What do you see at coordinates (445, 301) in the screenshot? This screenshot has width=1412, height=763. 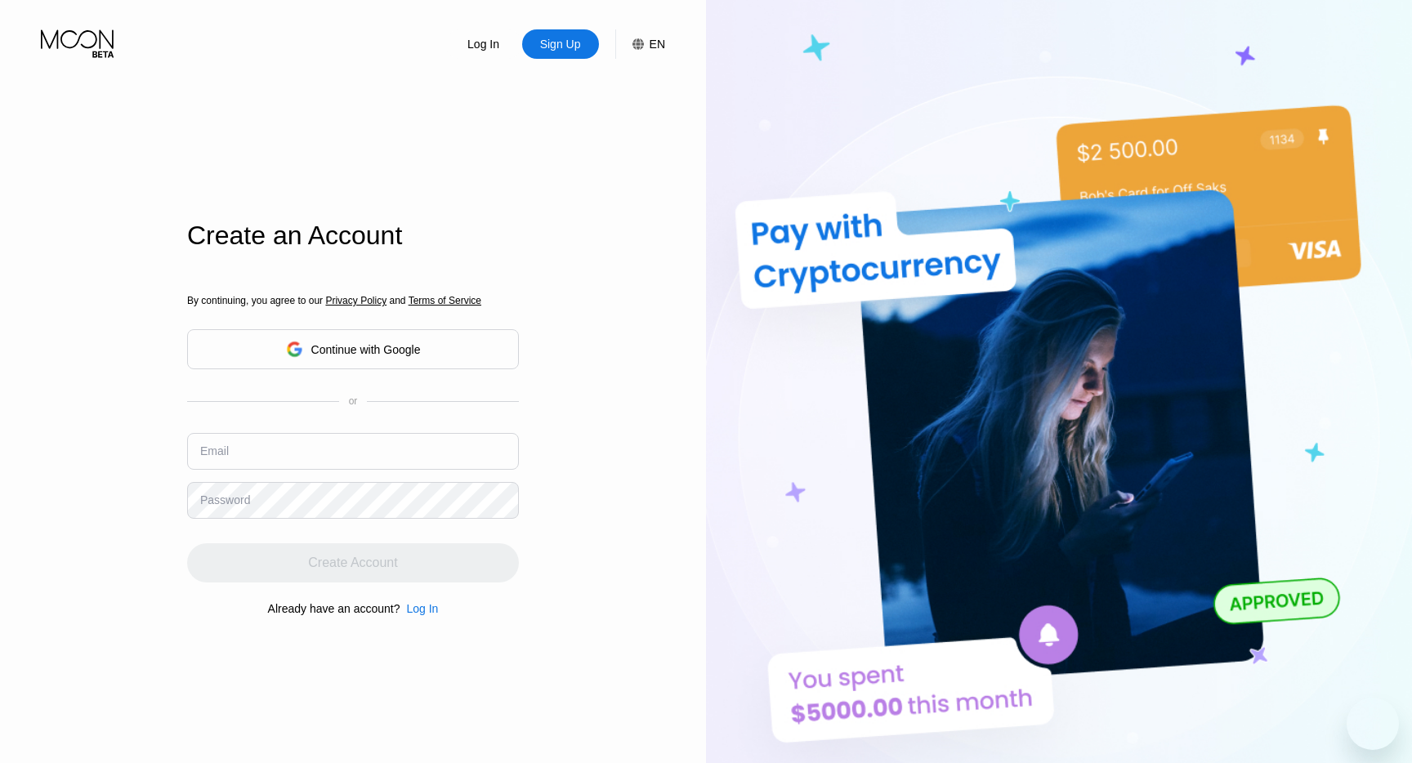 I see `span: Terms of Service` at bounding box center [445, 301].